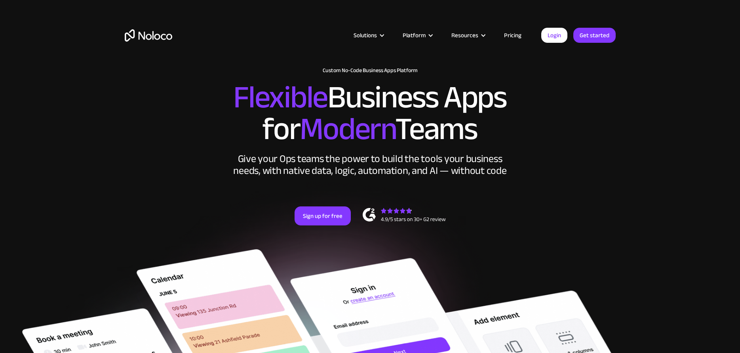  I want to click on span: Modern, so click(347, 129).